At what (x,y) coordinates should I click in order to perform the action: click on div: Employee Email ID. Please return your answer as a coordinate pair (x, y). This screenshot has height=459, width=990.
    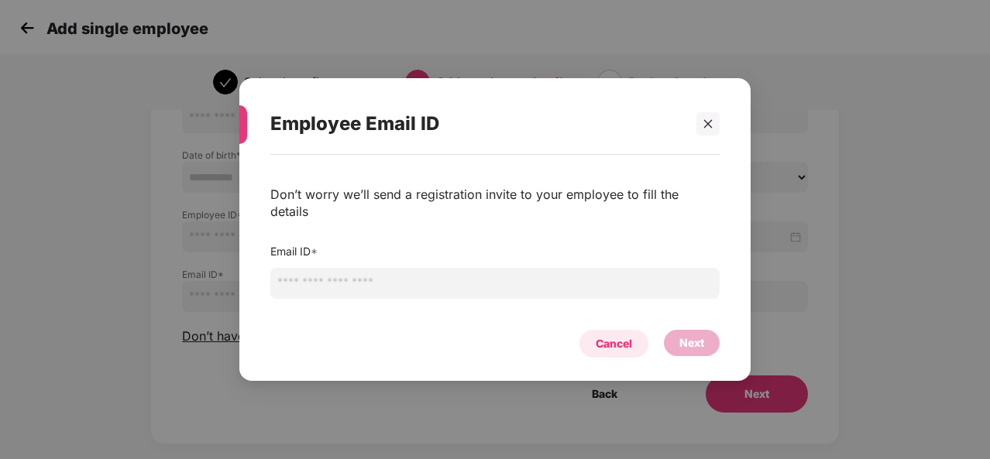
    Looking at the image, I should click on (476, 124).